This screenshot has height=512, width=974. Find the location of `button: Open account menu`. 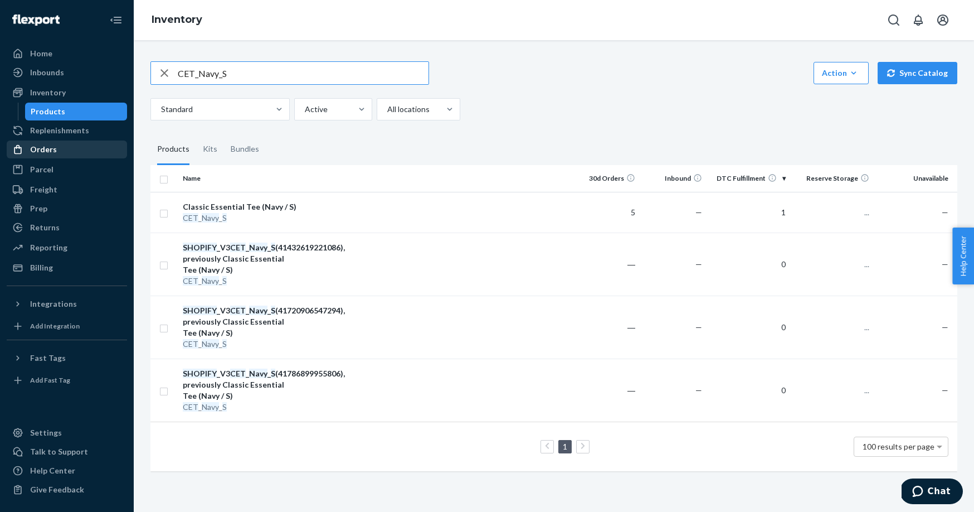

button: Open account menu is located at coordinates (943, 20).